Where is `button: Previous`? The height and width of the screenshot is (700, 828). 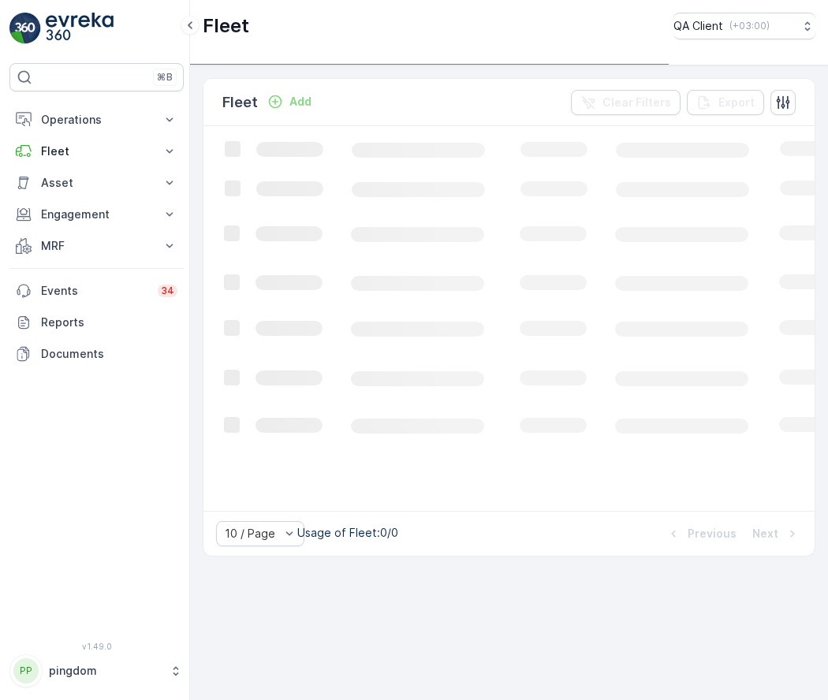
button: Previous is located at coordinates (701, 534).